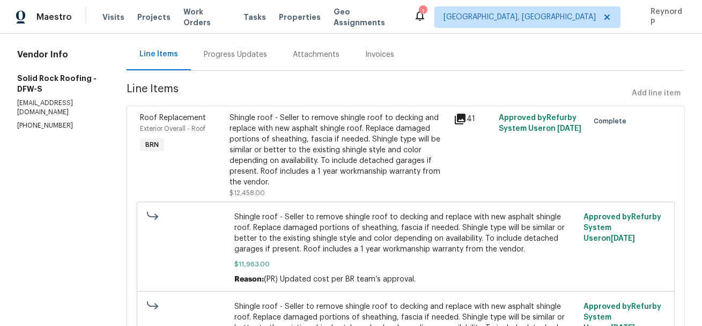 The height and width of the screenshot is (326, 702). Describe the element at coordinates (207, 17) in the screenshot. I see `span: Work Orders` at that location.